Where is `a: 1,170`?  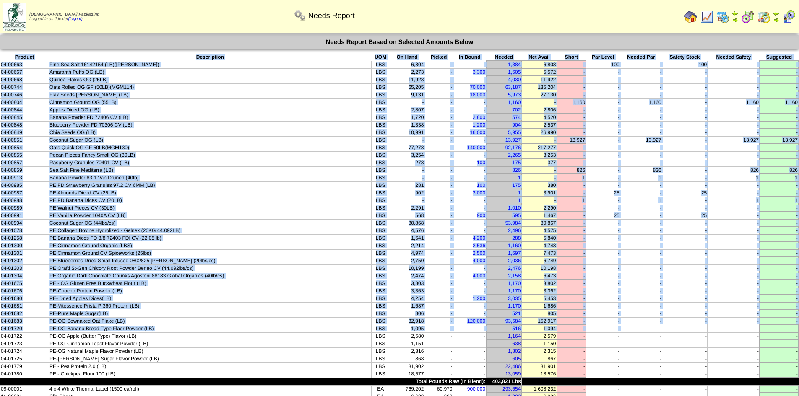 a: 1,170 is located at coordinates (514, 306).